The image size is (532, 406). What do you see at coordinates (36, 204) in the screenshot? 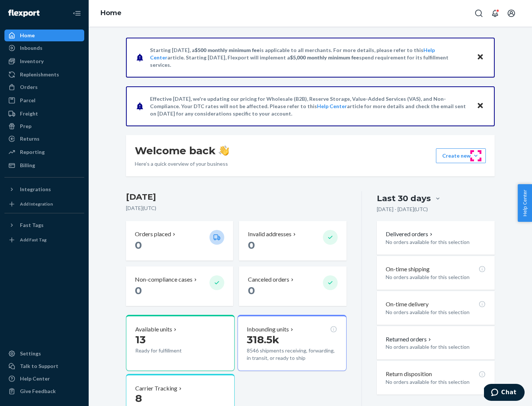
I see `div: Add Integration` at bounding box center [36, 204].